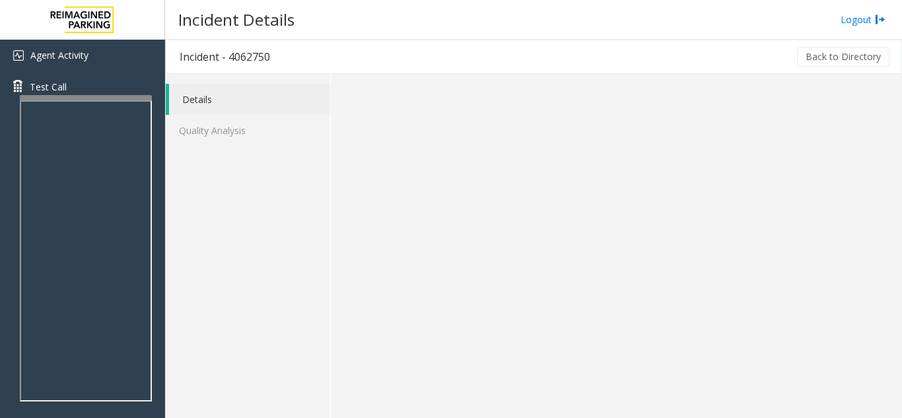 Image resolution: width=902 pixels, height=418 pixels. What do you see at coordinates (59, 55) in the screenshot?
I see `span: Agent Activity` at bounding box center [59, 55].